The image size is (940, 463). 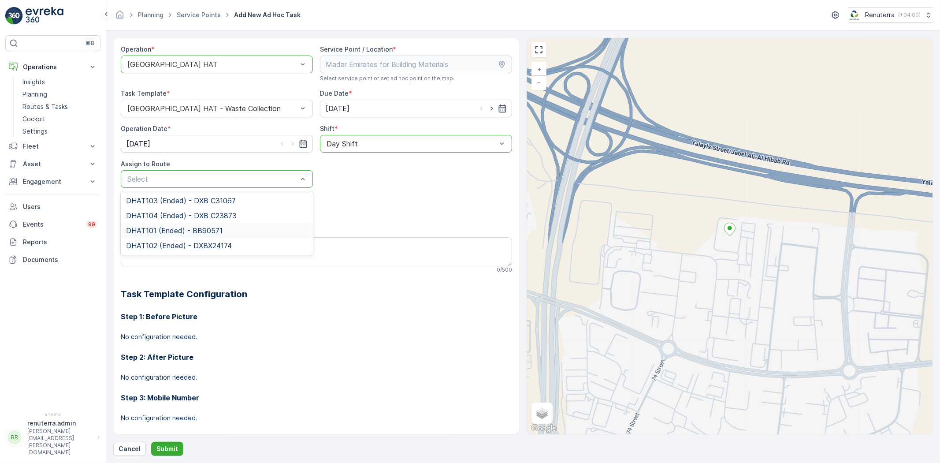 I want to click on img: logo_light-DOdMpM7g.png, so click(x=45, y=16).